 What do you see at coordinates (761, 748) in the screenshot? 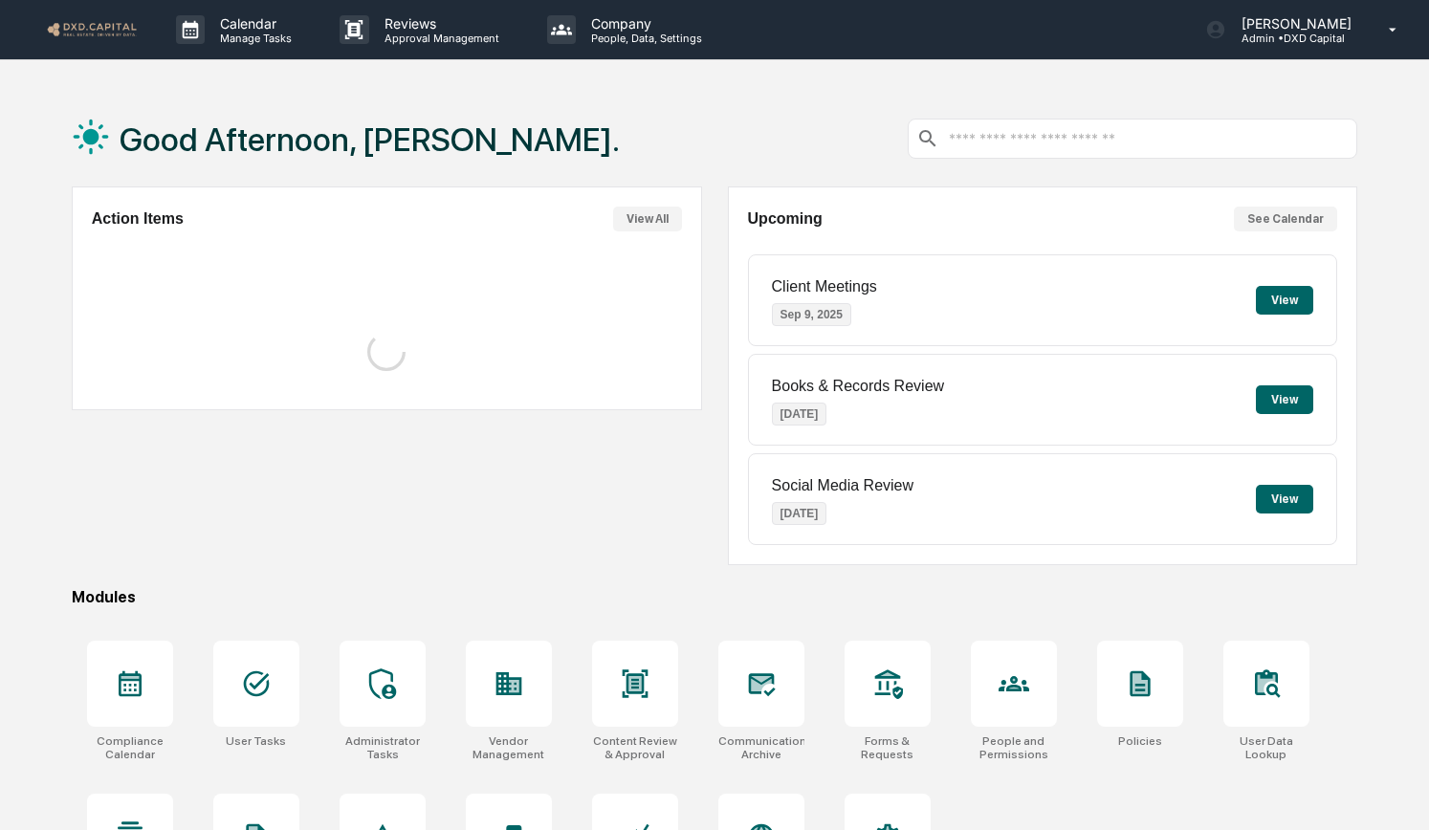
I see `div: Communications Archive` at bounding box center [761, 748].